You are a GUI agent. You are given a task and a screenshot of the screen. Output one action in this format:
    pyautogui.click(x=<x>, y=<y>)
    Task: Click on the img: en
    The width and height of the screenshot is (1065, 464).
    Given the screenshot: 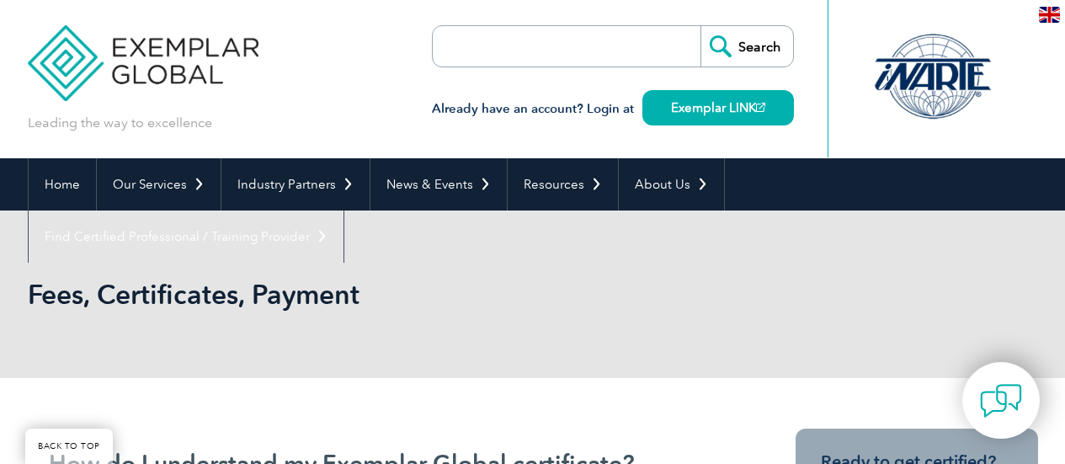 What is the action you would take?
    pyautogui.click(x=1049, y=14)
    